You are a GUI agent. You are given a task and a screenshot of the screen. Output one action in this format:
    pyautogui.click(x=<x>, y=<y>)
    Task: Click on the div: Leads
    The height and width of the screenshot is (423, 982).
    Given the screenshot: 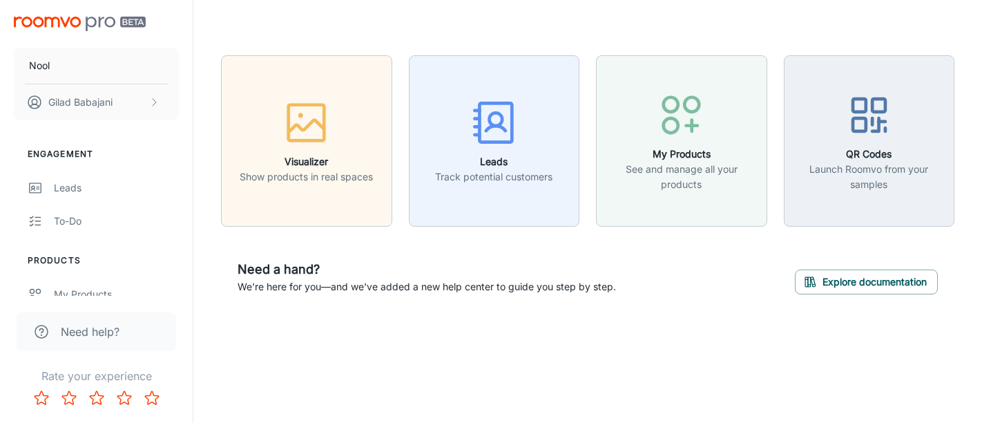 What is the action you would take?
    pyautogui.click(x=116, y=188)
    